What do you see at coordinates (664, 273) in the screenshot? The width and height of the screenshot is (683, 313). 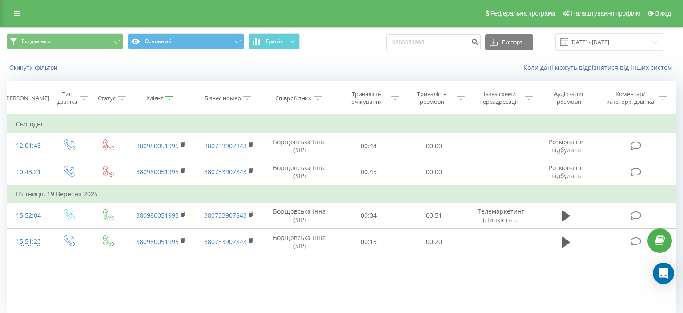 I see `div: Open Intercom Messenger` at bounding box center [664, 273].